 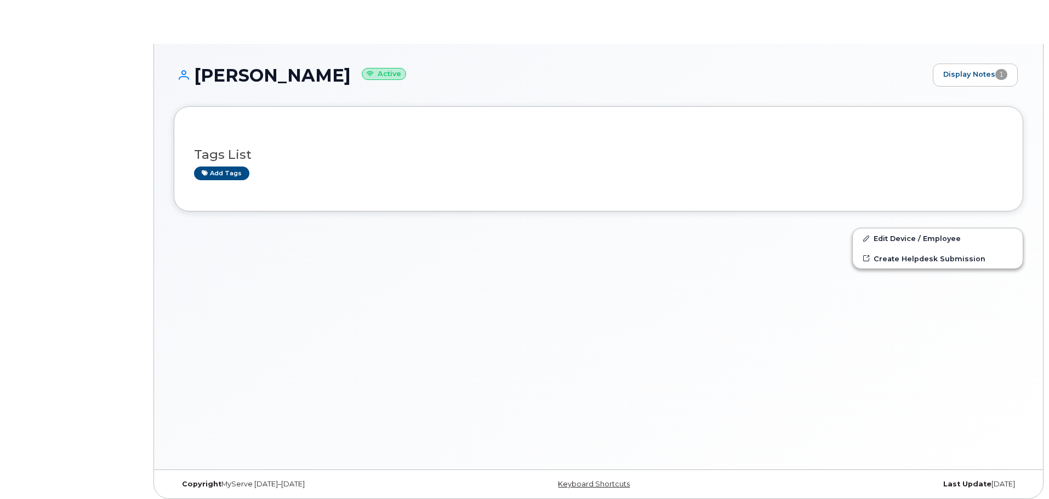 What do you see at coordinates (384, 74) in the screenshot?
I see `small: Active` at bounding box center [384, 74].